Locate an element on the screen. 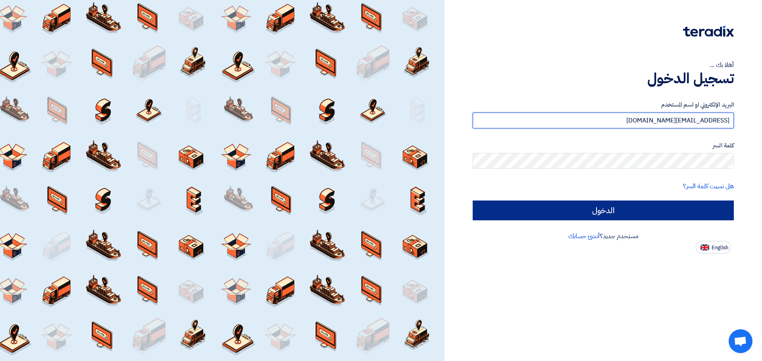 The height and width of the screenshot is (361, 762). span: English is located at coordinates (720, 248).